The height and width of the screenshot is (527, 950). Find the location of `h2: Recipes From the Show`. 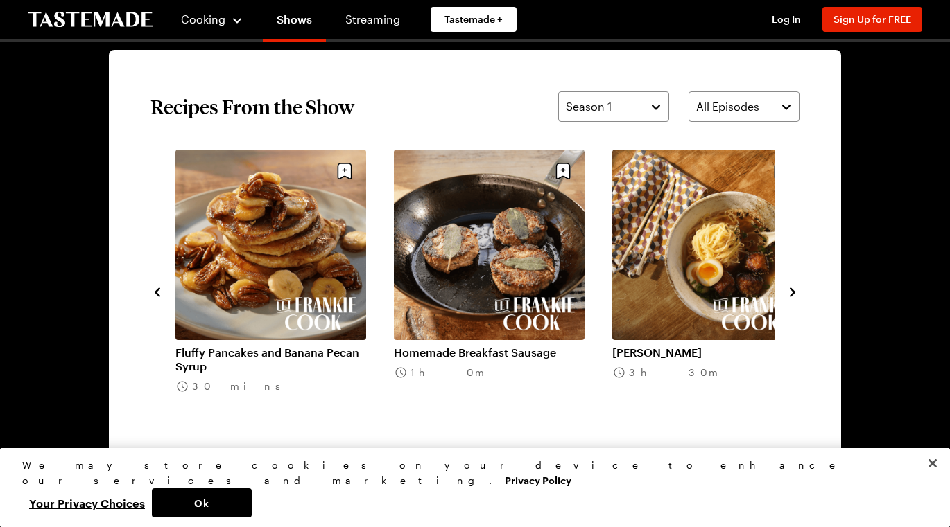

h2: Recipes From the Show is located at coordinates (252, 107).